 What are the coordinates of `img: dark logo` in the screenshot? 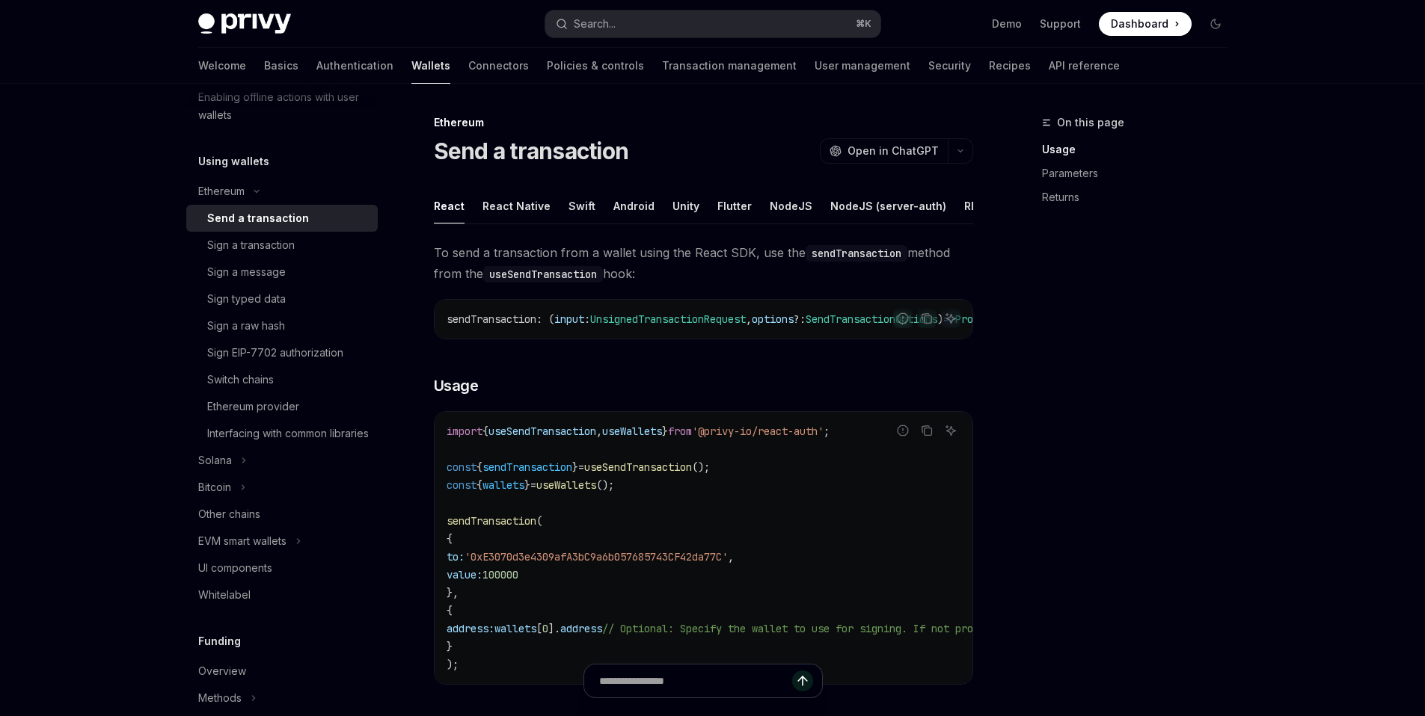 It's located at (245, 24).